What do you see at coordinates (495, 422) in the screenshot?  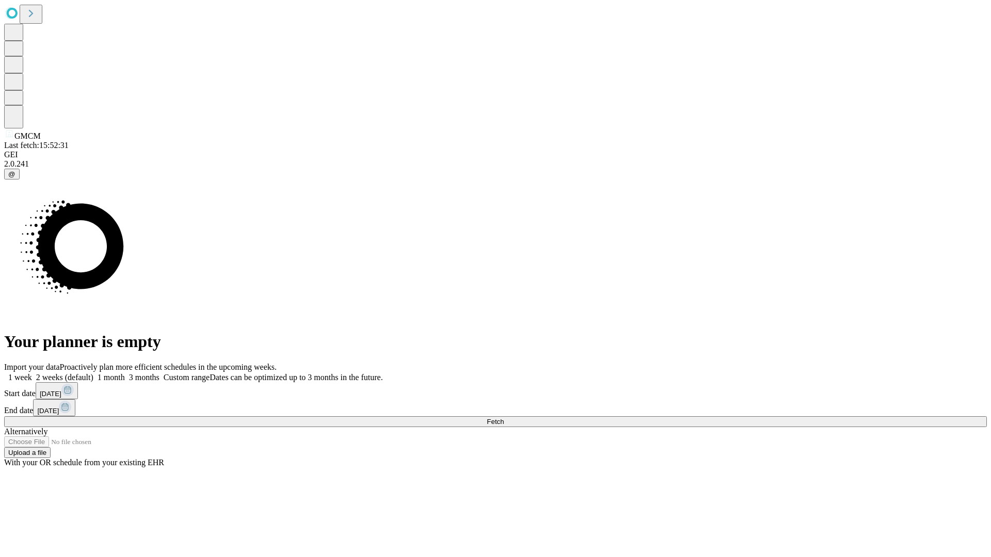 I see `span: Fetch` at bounding box center [495, 422].